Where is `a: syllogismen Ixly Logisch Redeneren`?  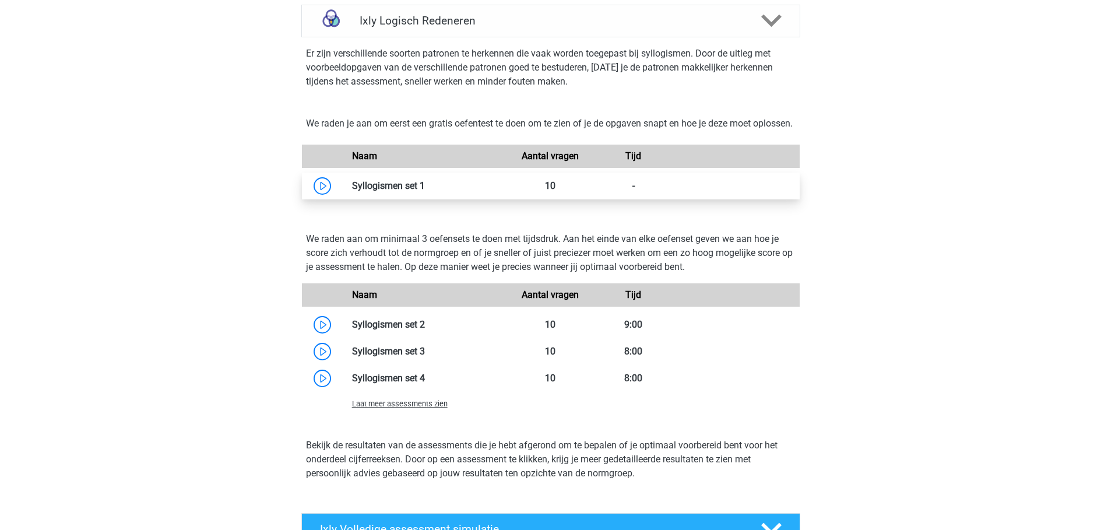 a: syllogismen Ixly Logisch Redeneren is located at coordinates (551, 21).